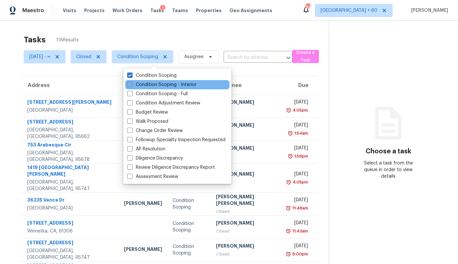 Image resolution: width=458 pixels, height=264 pixels. What do you see at coordinates (176, 140) in the screenshot?
I see `label: Followup Specialty Inspection Requested` at bounding box center [176, 140].